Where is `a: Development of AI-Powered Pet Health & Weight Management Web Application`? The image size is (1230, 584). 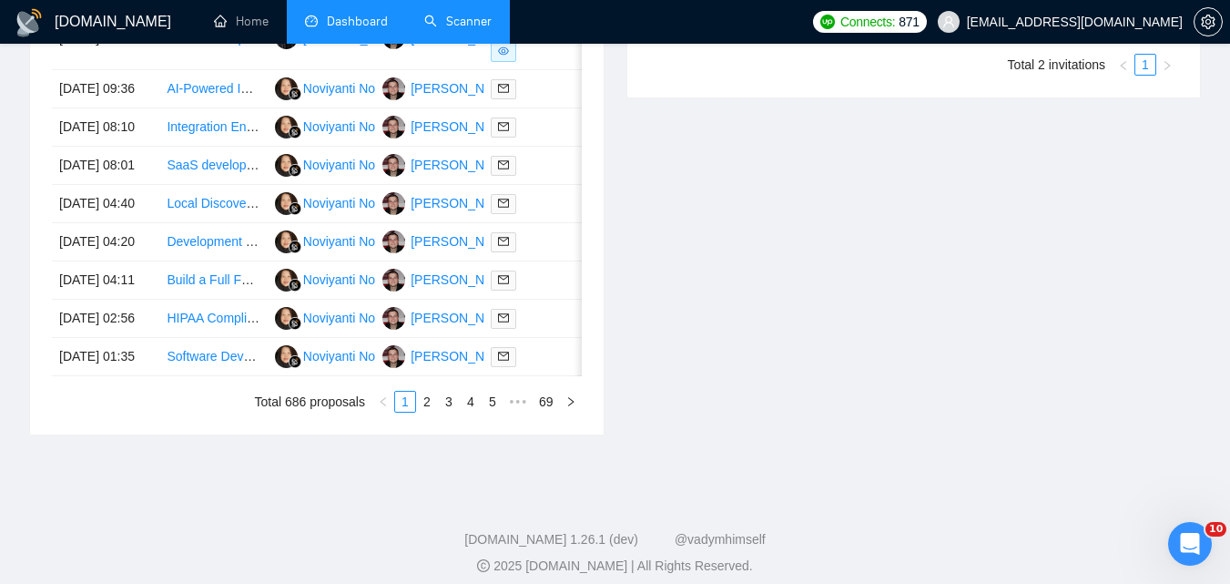 a: Development of AI-Powered Pet Health & Weight Management Web Application is located at coordinates (392, 241).